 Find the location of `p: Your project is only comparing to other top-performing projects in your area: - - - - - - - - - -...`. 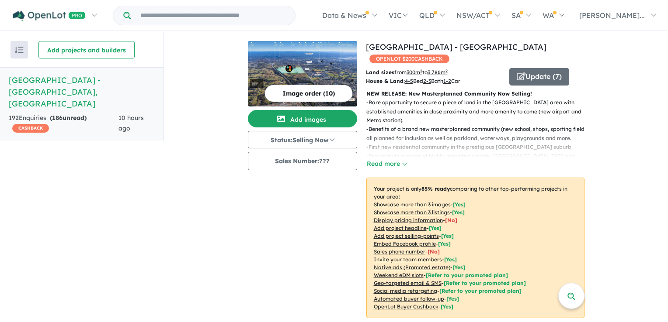

p: Your project is only comparing to other top-performing projects in your area: - - - - - - - - - -... is located at coordinates (475, 248).